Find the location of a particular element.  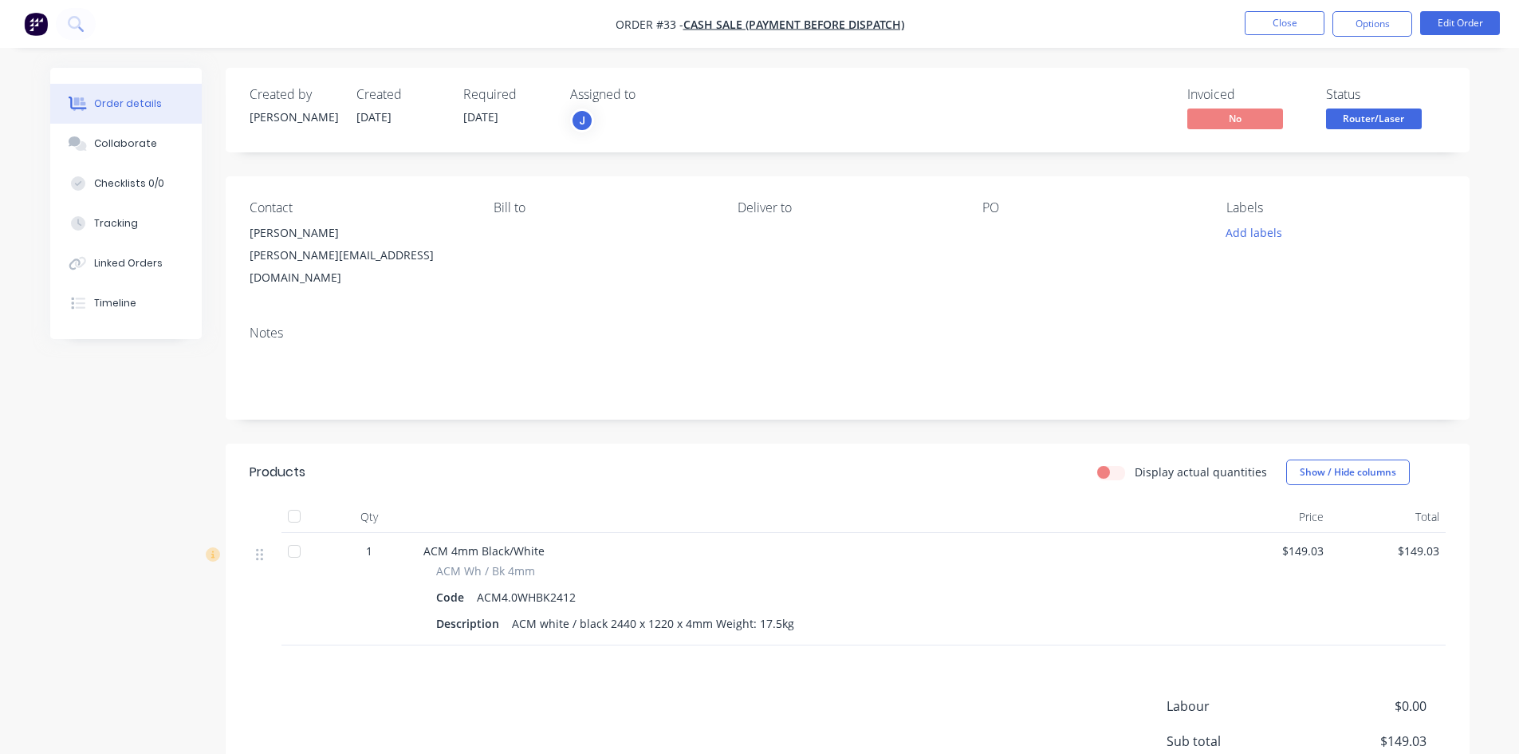

span: Labour is located at coordinates (1238, 706).